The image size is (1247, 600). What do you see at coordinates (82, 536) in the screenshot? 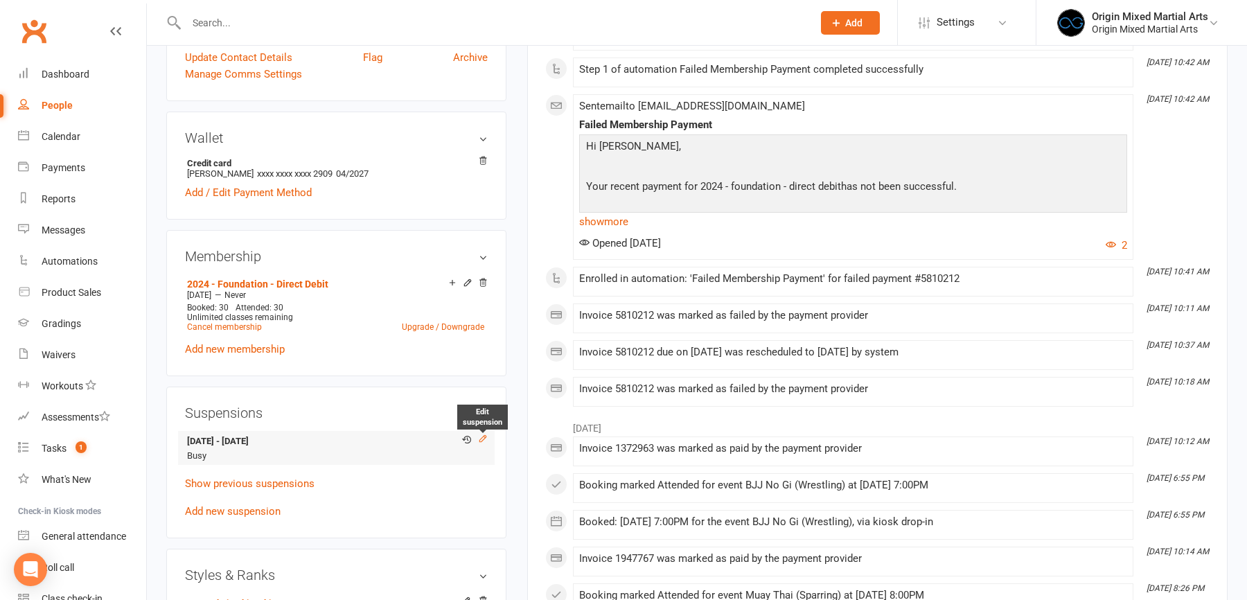
I see `a: General attendance kiosk mode` at bounding box center [82, 536].